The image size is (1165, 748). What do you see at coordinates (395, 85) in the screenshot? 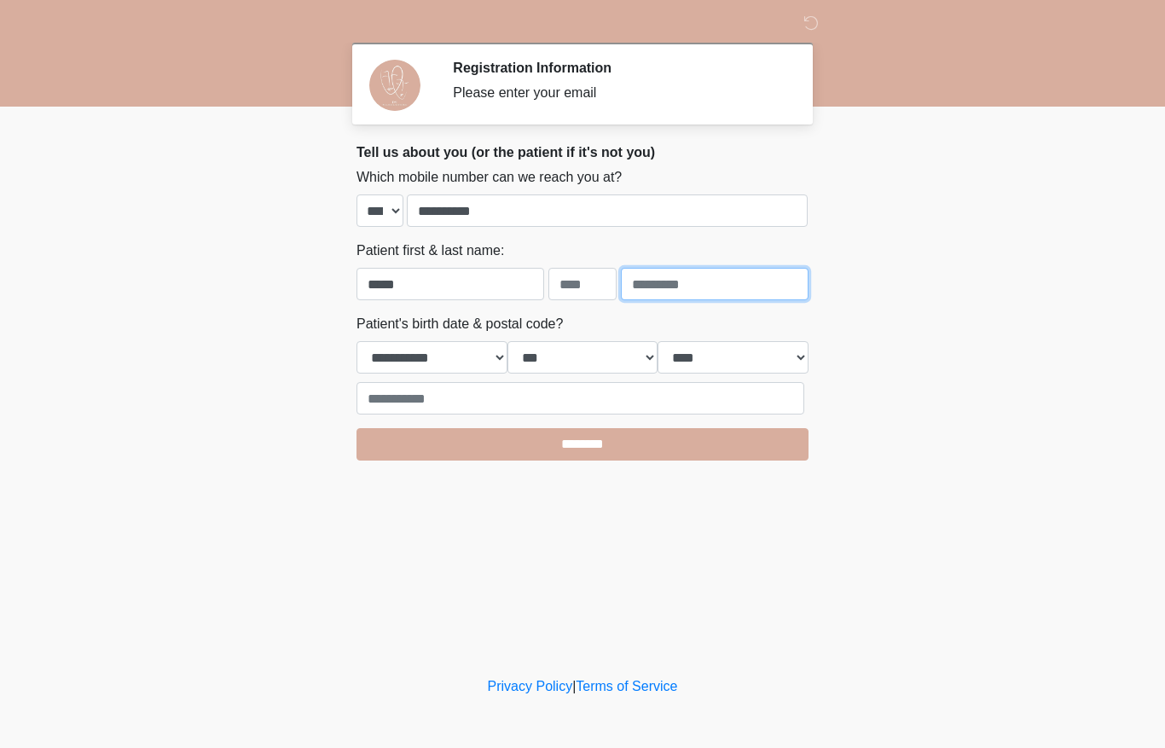
I see `img: Agent Avatar` at bounding box center [395, 85].